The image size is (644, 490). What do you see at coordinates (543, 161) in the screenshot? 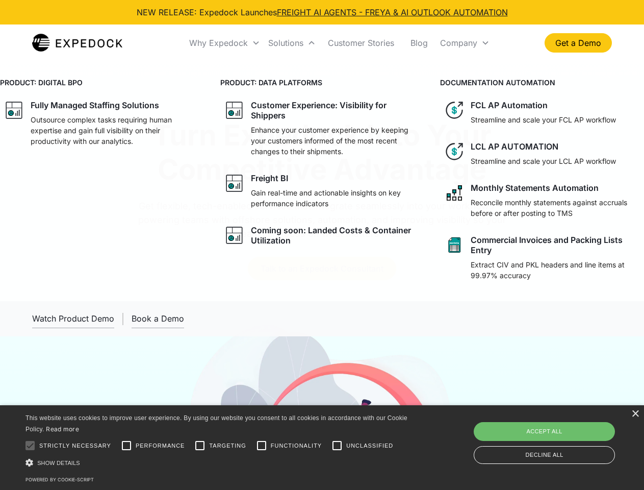
I see `p: Streamline and scale your LCL AP workflow` at bounding box center [543, 161].